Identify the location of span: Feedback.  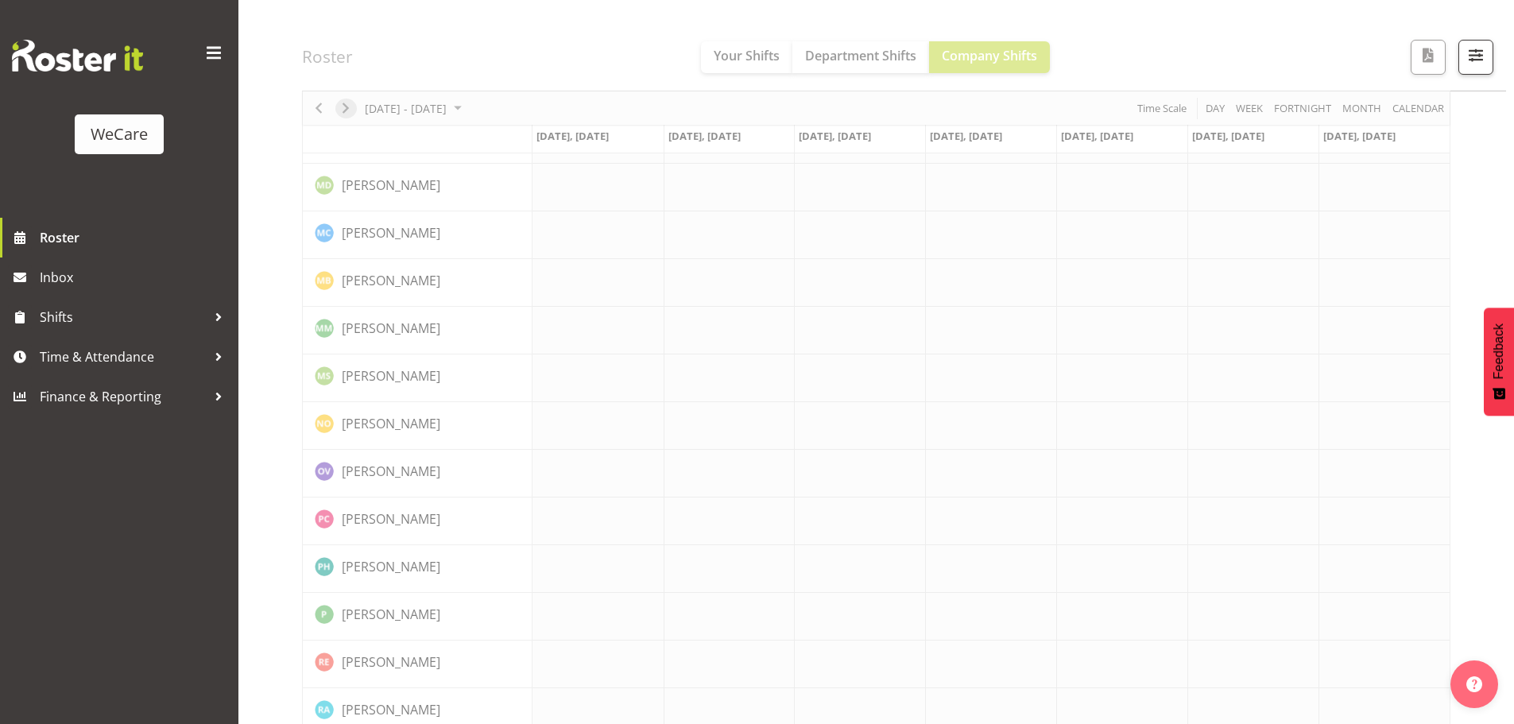
(1499, 351).